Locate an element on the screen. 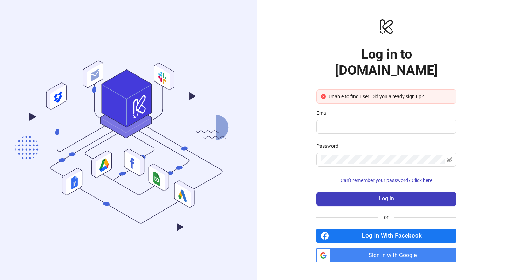  span: Can't remember your password? Click here is located at coordinates (387, 180).